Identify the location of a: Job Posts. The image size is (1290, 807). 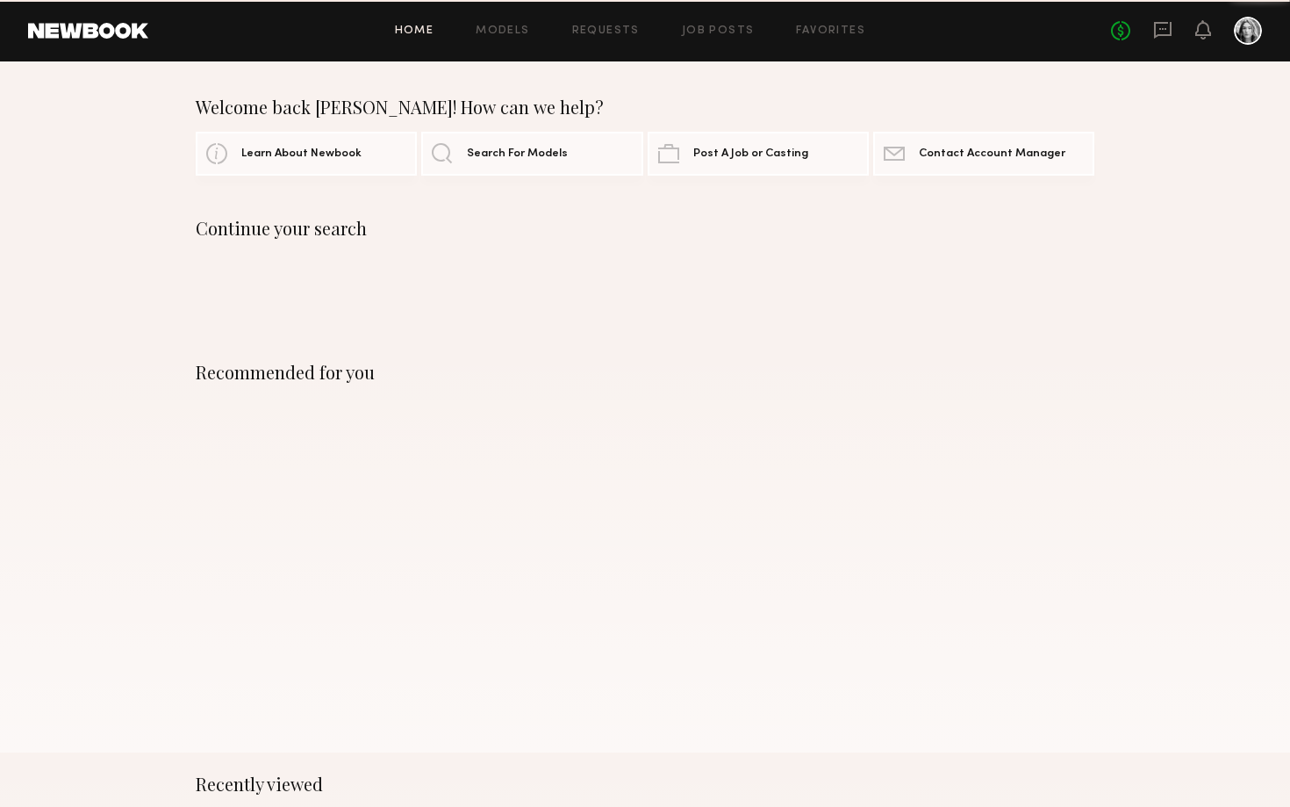
(718, 31).